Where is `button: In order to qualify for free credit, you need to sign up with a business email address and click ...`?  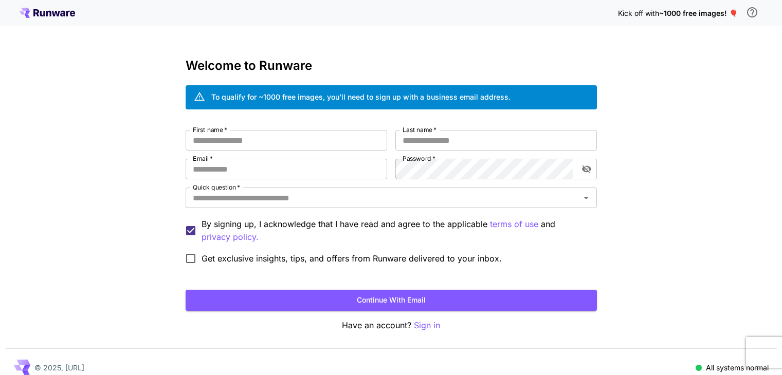 button: In order to qualify for free credit, you need to sign up with a business email address and click ... is located at coordinates (753, 12).